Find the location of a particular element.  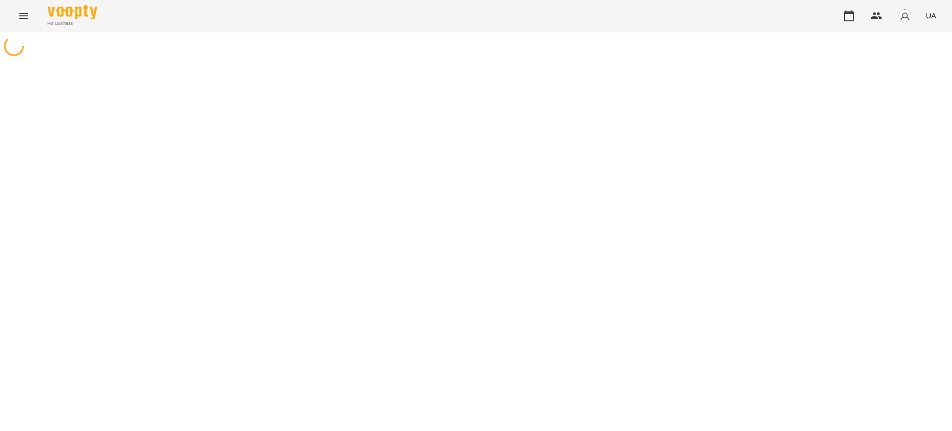

button: Menu is located at coordinates (24, 16).